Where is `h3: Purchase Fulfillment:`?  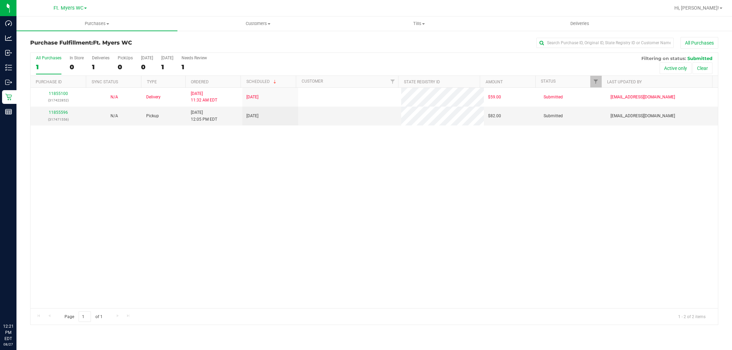
h3: Purchase Fulfillment: is located at coordinates (145, 43).